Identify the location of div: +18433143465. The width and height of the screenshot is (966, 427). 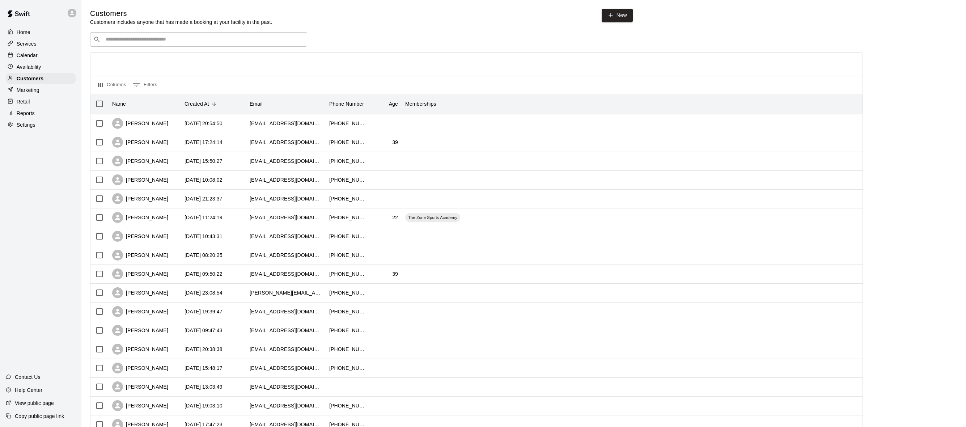
(347, 368).